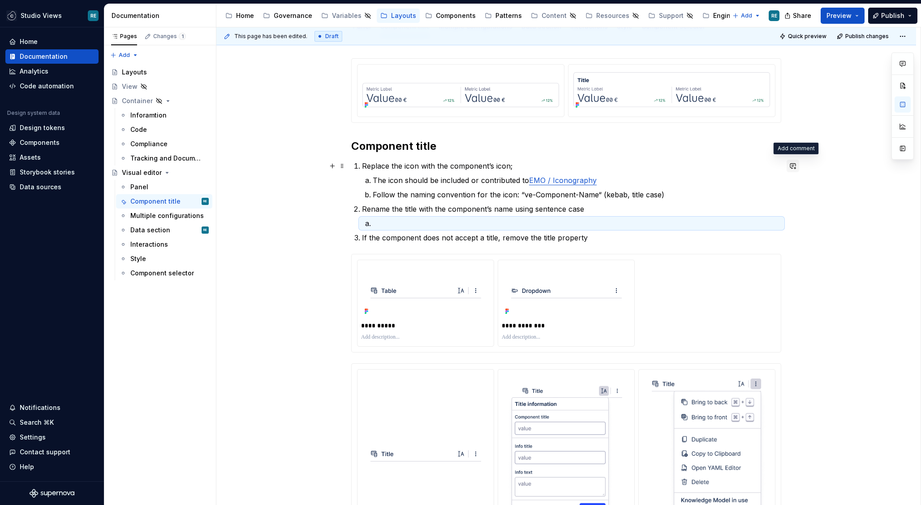 The height and width of the screenshot is (505, 921). What do you see at coordinates (802, 16) in the screenshot?
I see `span: Share` at bounding box center [802, 16].